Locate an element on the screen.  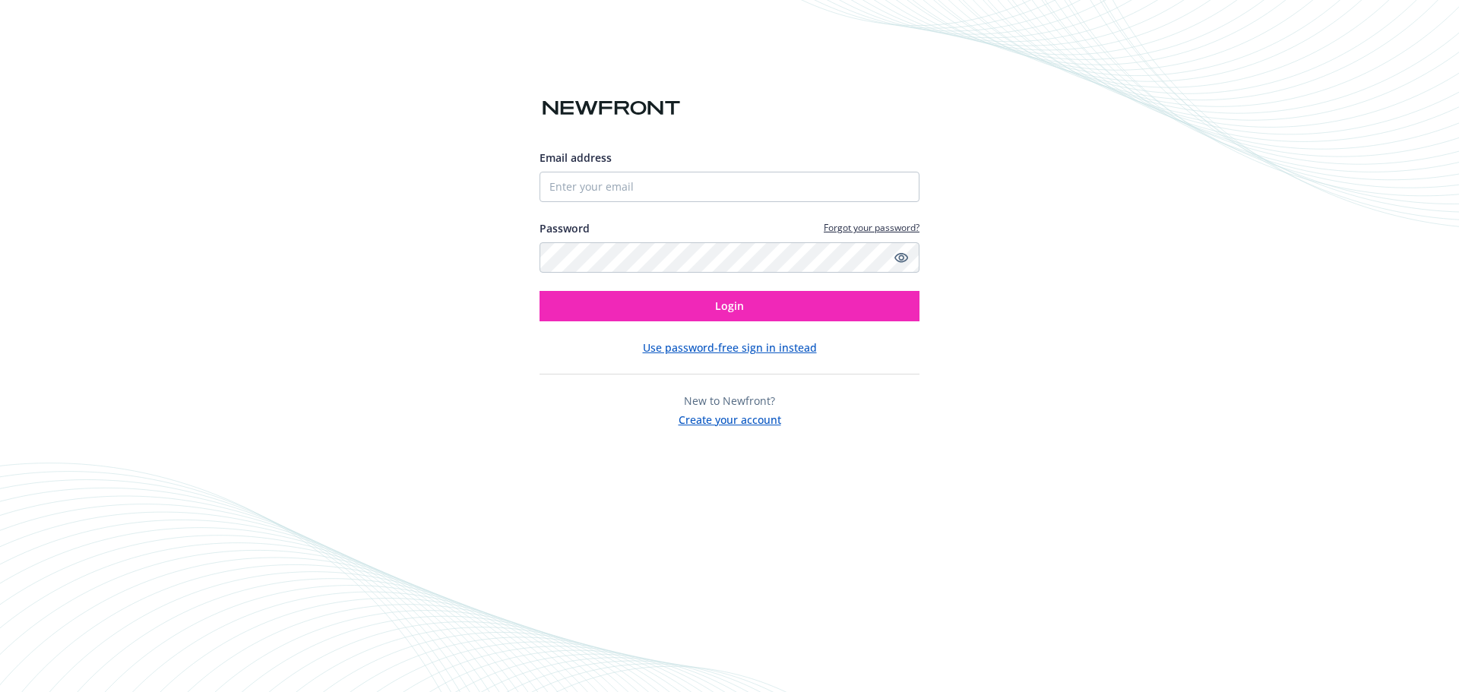
button: Create your account is located at coordinates (730, 418).